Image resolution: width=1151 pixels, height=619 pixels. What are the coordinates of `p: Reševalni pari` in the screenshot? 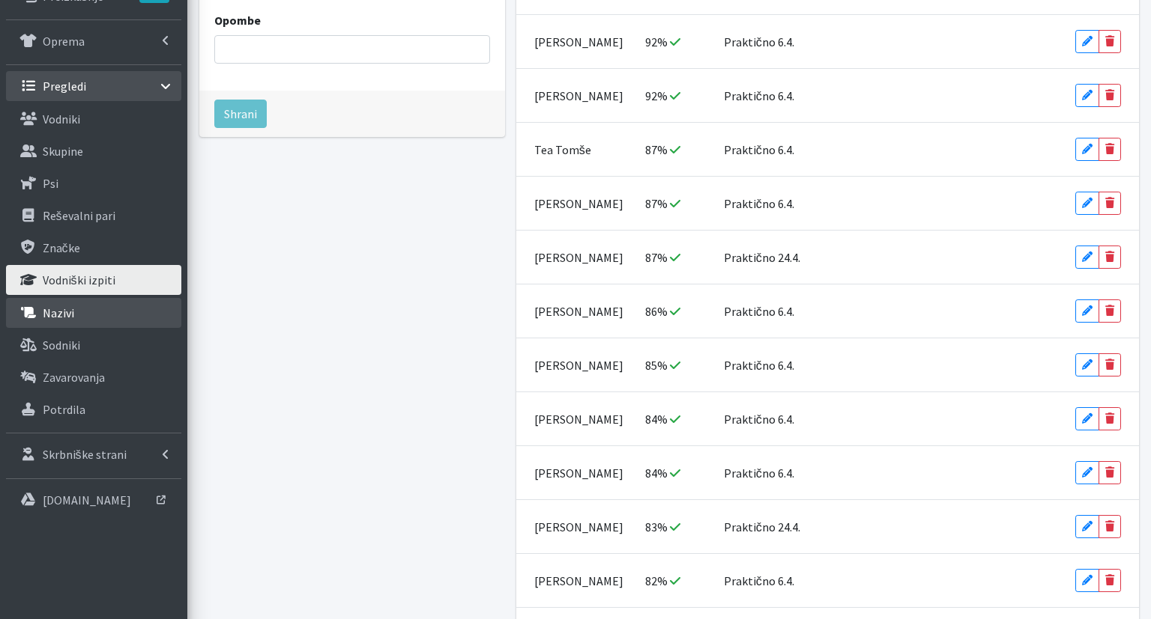 It's located at (79, 216).